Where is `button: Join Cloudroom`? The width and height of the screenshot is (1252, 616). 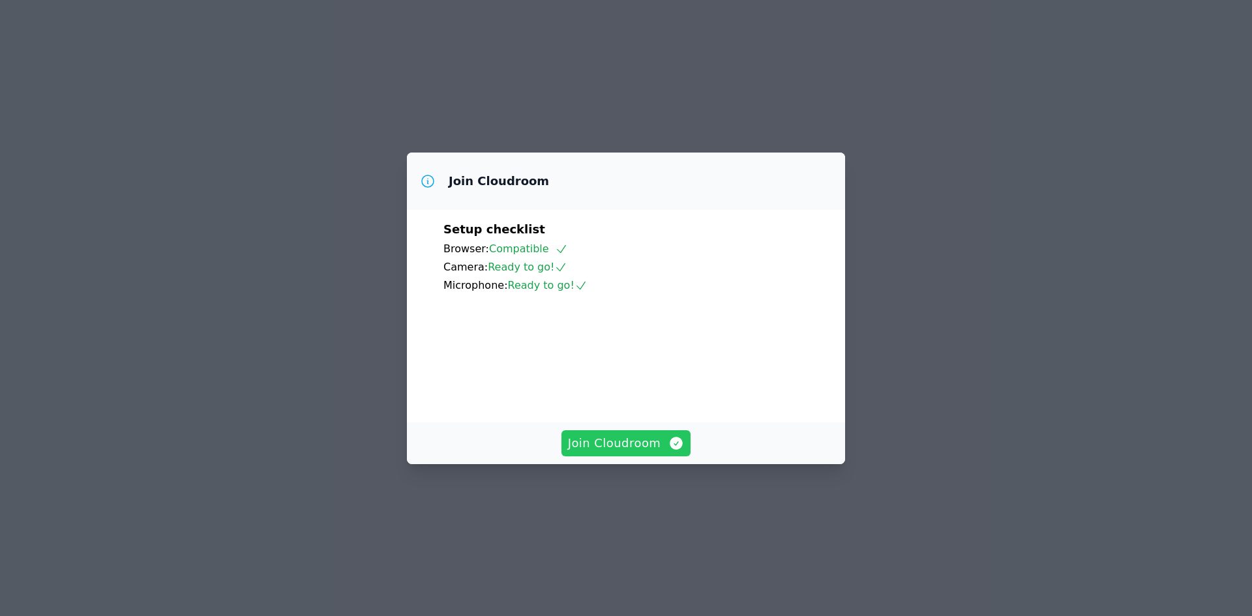
button: Join Cloudroom is located at coordinates (626, 443).